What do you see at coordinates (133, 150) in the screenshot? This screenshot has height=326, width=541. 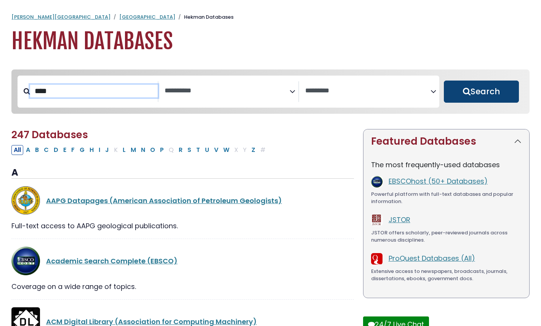 I see `button: Filter Results M` at bounding box center [133, 150].